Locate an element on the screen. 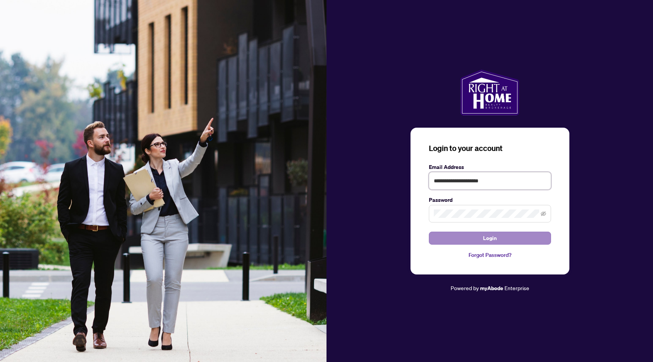 The width and height of the screenshot is (653, 362). span: eye-invisible is located at coordinates (543, 213).